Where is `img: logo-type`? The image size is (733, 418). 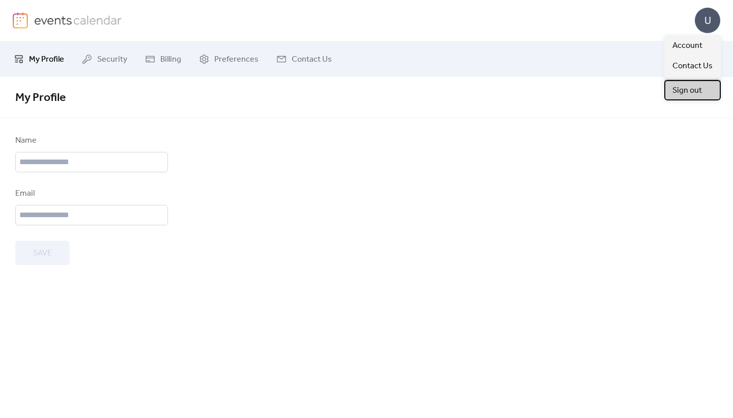
img: logo-type is located at coordinates (78, 20).